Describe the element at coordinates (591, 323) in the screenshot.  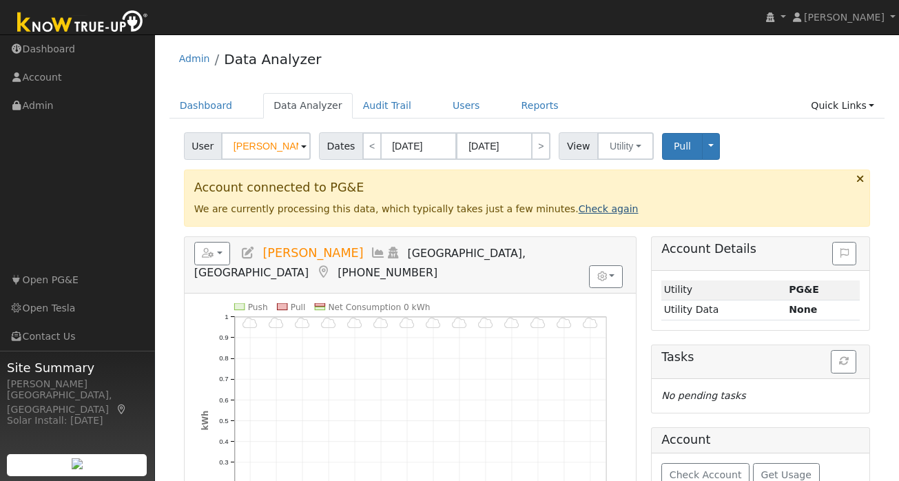
I see `i: 9/10 - MostlyCloudy` at that location.